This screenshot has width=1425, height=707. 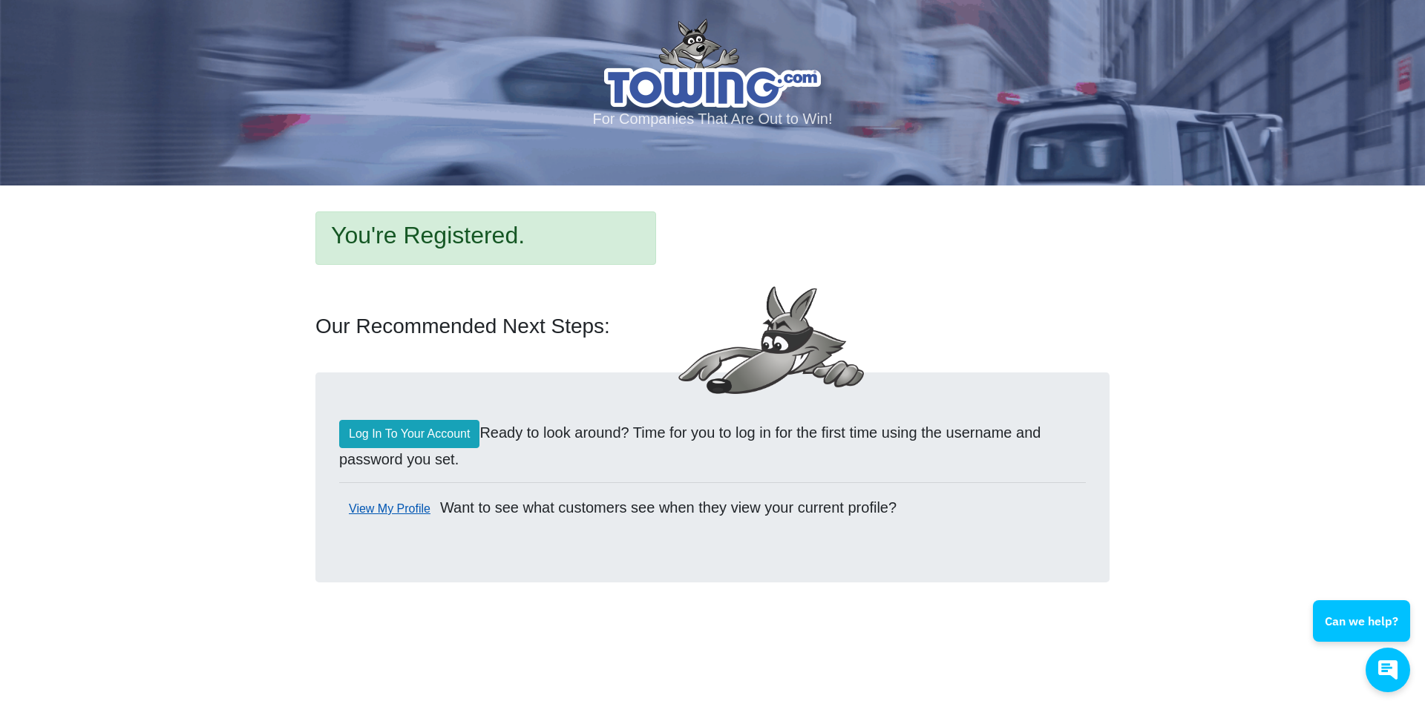 What do you see at coordinates (713, 509) in the screenshot?
I see `p: Want to see what customers see when they view your current profile?` at bounding box center [713, 509].